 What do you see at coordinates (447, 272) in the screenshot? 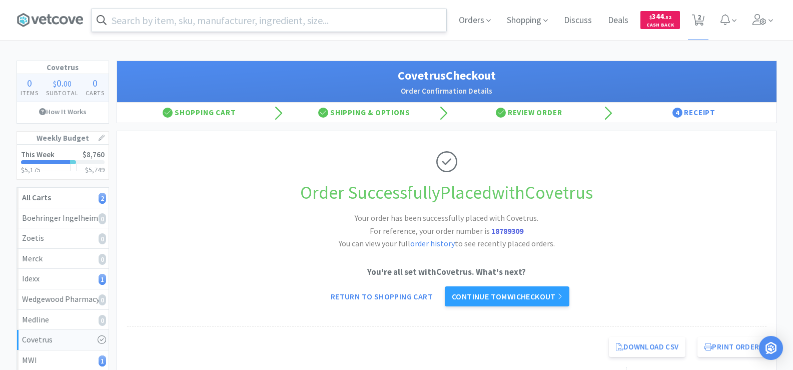
I see `p: You're all set with Covetrus . What's next?` at bounding box center [447, 272].